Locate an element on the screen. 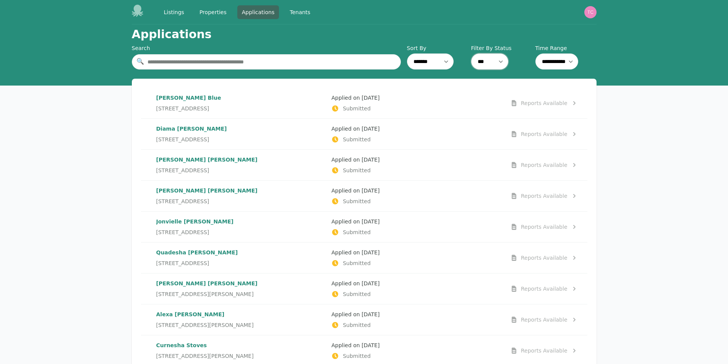 This screenshot has width=728, height=364. label: Time Range is located at coordinates (566, 48).